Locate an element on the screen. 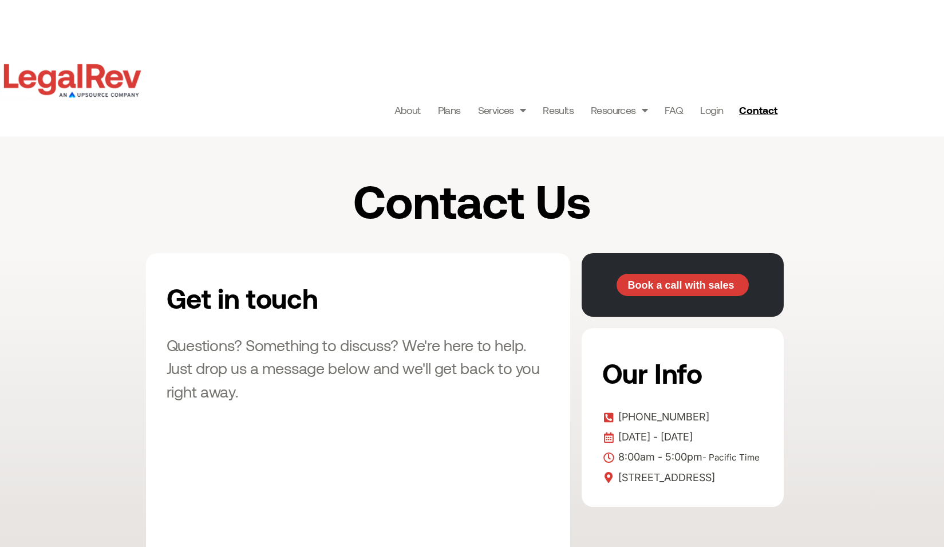 The height and width of the screenshot is (547, 944). h1: Contact Us is located at coordinates (472, 200).